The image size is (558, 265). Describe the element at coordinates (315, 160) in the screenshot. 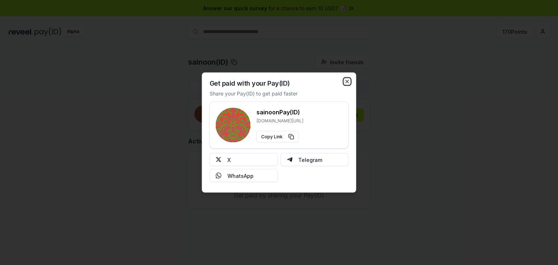

I see `button: Telegram` at that location.